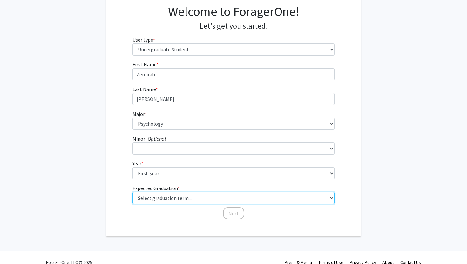 The height and width of the screenshot is (264, 467). Describe the element at coordinates (156, 188) in the screenshot. I see `label: Expected Graduation` at that location.